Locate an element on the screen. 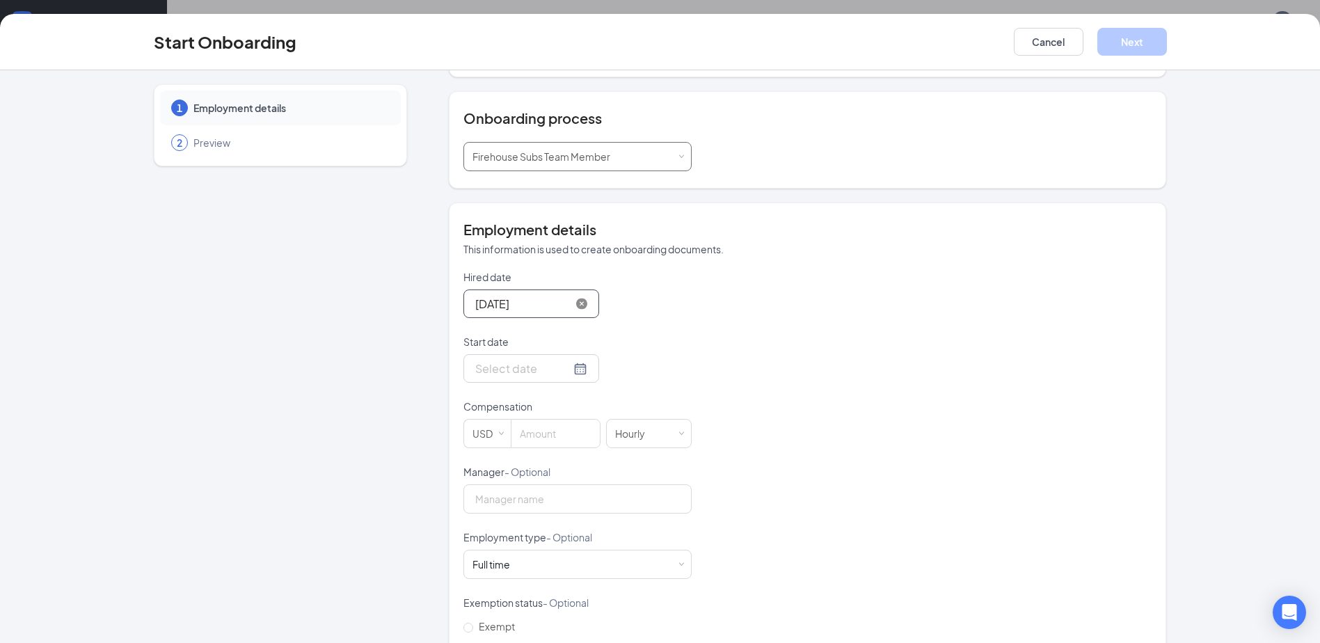 The width and height of the screenshot is (1320, 643). p: Employment type is located at coordinates (577, 537).